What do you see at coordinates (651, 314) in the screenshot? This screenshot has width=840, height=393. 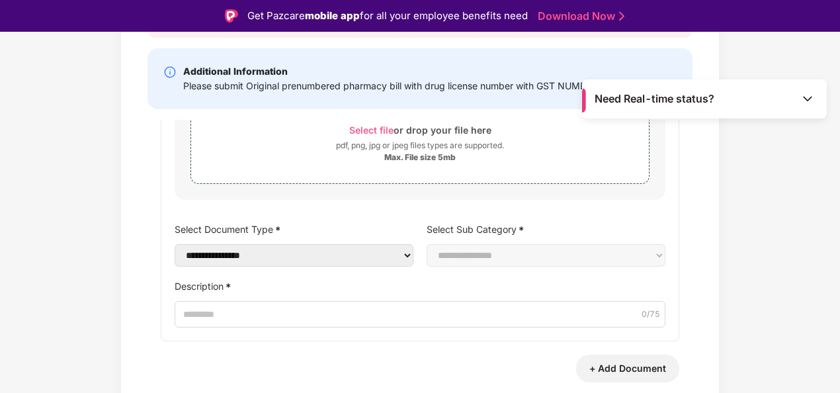 I see `span: 0 /75` at bounding box center [651, 314].